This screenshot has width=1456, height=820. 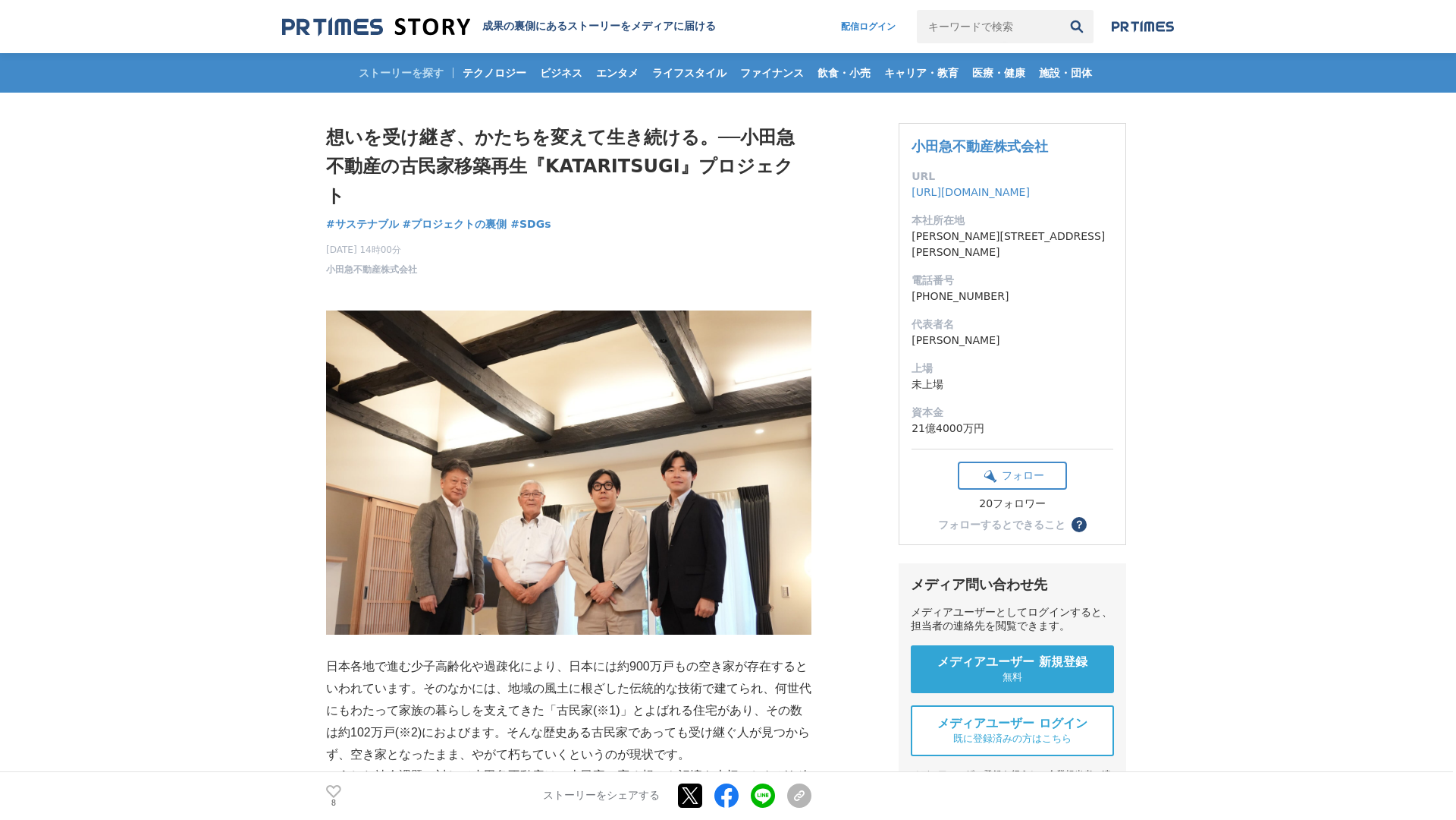 What do you see at coordinates (1013, 475) in the screenshot?
I see `button: フォロー` at bounding box center [1013, 475].